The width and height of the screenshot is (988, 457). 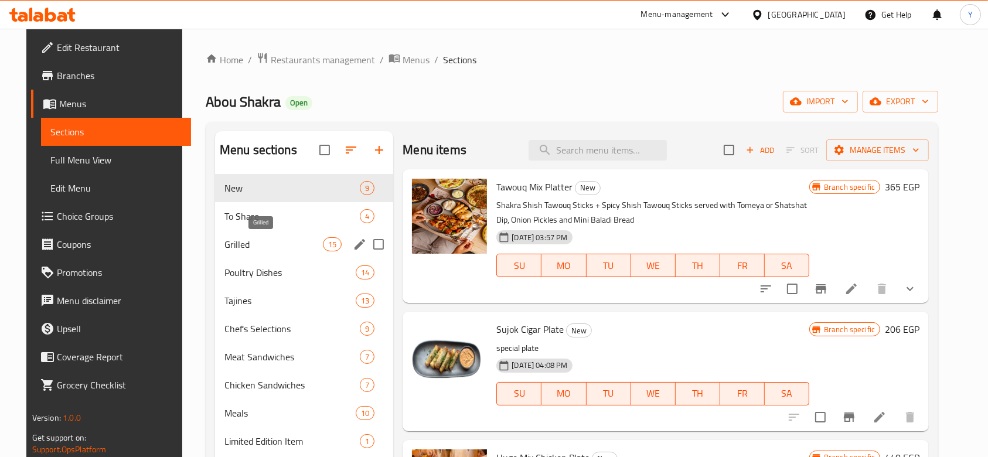 I want to click on span: To Share, so click(x=292, y=216).